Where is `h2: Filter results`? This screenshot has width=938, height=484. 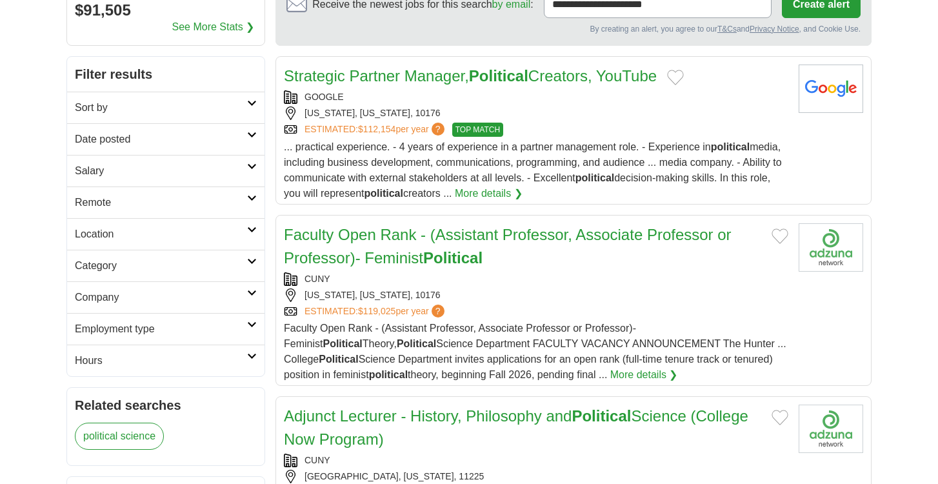 h2: Filter results is located at coordinates (166, 74).